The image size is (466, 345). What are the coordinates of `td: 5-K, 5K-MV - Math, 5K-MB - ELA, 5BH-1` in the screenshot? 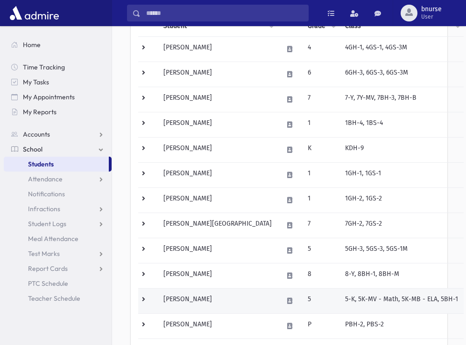 It's located at (401, 301).